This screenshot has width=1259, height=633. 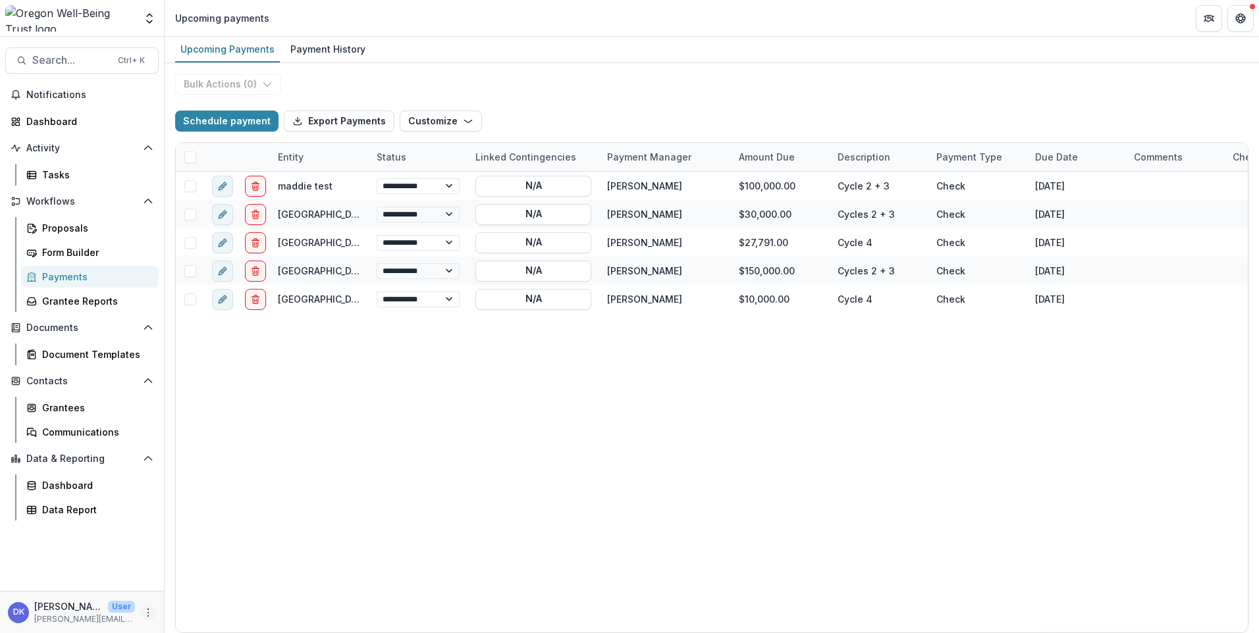 I want to click on p: User, so click(x=121, y=607).